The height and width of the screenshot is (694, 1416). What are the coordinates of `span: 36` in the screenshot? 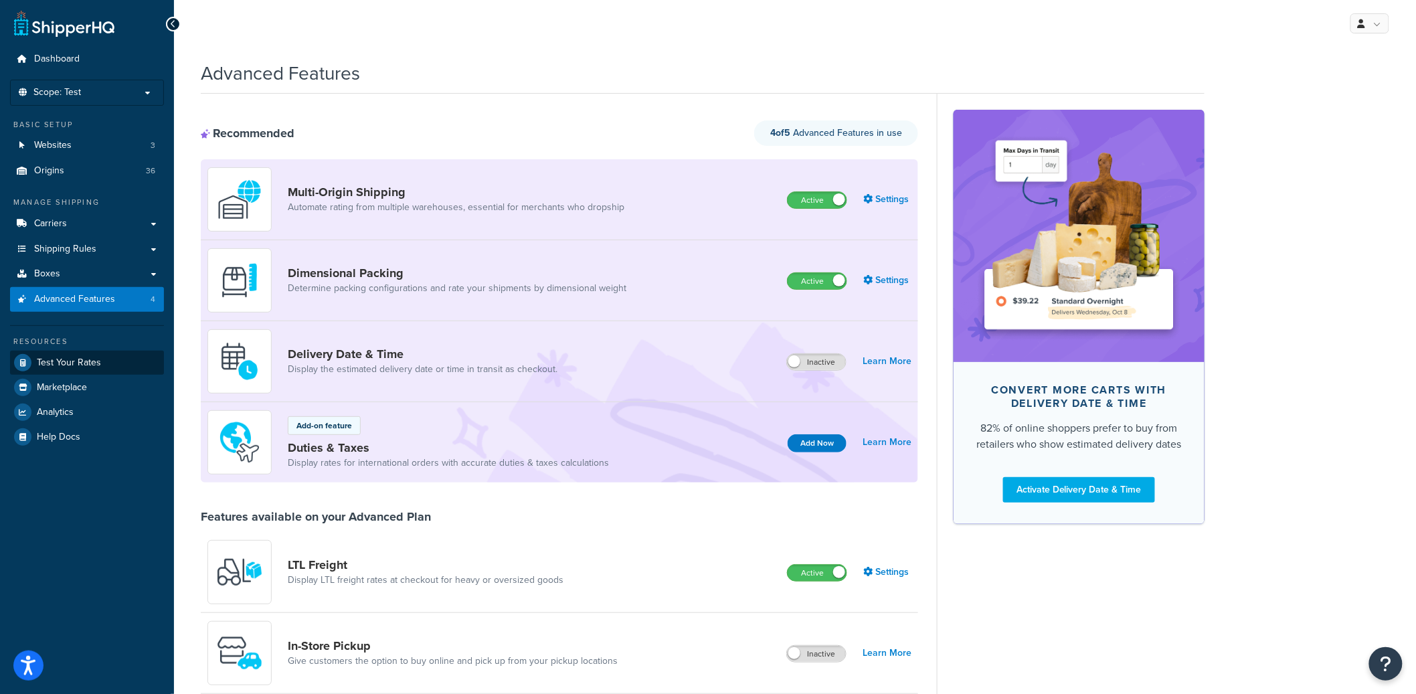 It's located at (151, 171).